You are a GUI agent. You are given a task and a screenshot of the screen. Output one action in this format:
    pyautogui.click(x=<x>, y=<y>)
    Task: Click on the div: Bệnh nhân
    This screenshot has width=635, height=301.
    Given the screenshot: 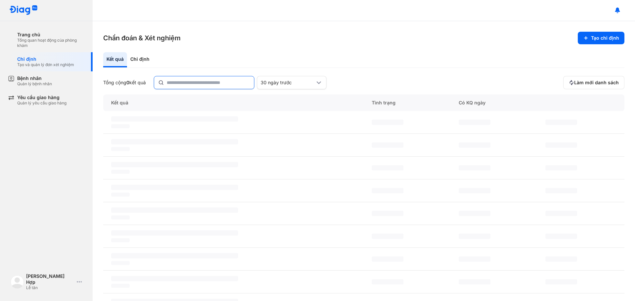 What is the action you would take?
    pyautogui.click(x=34, y=78)
    